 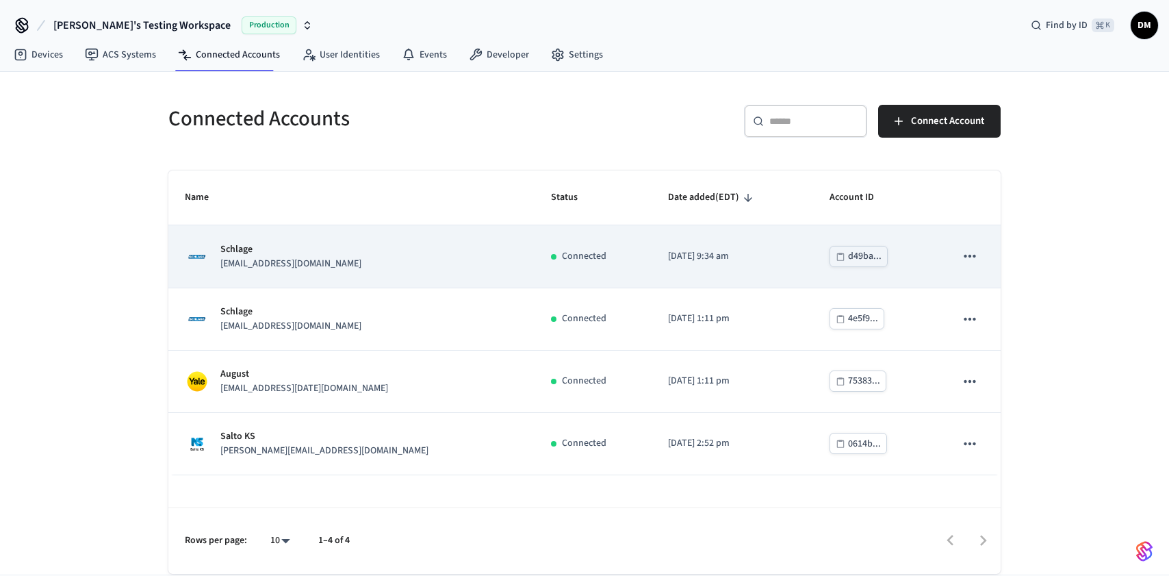 I want to click on span: Status, so click(x=573, y=197).